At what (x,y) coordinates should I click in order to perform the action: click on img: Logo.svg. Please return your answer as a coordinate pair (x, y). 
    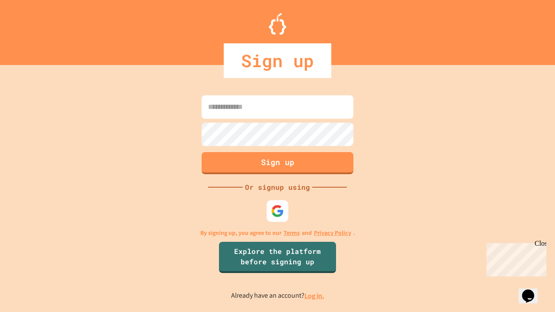
    Looking at the image, I should click on (278, 24).